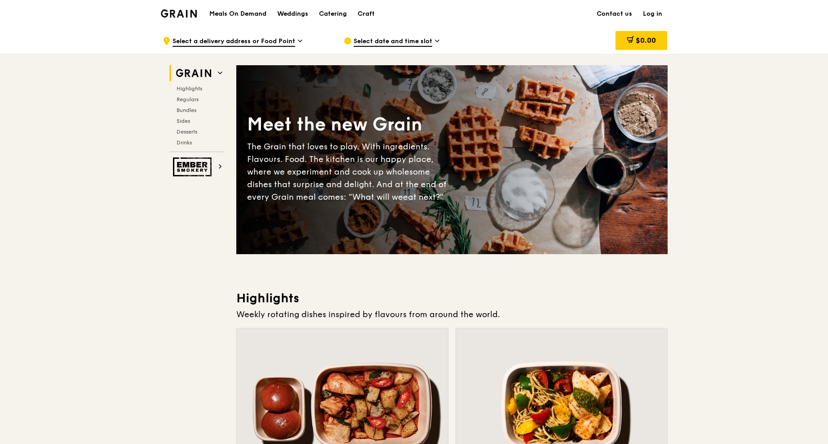  I want to click on span: Regulars, so click(187, 99).